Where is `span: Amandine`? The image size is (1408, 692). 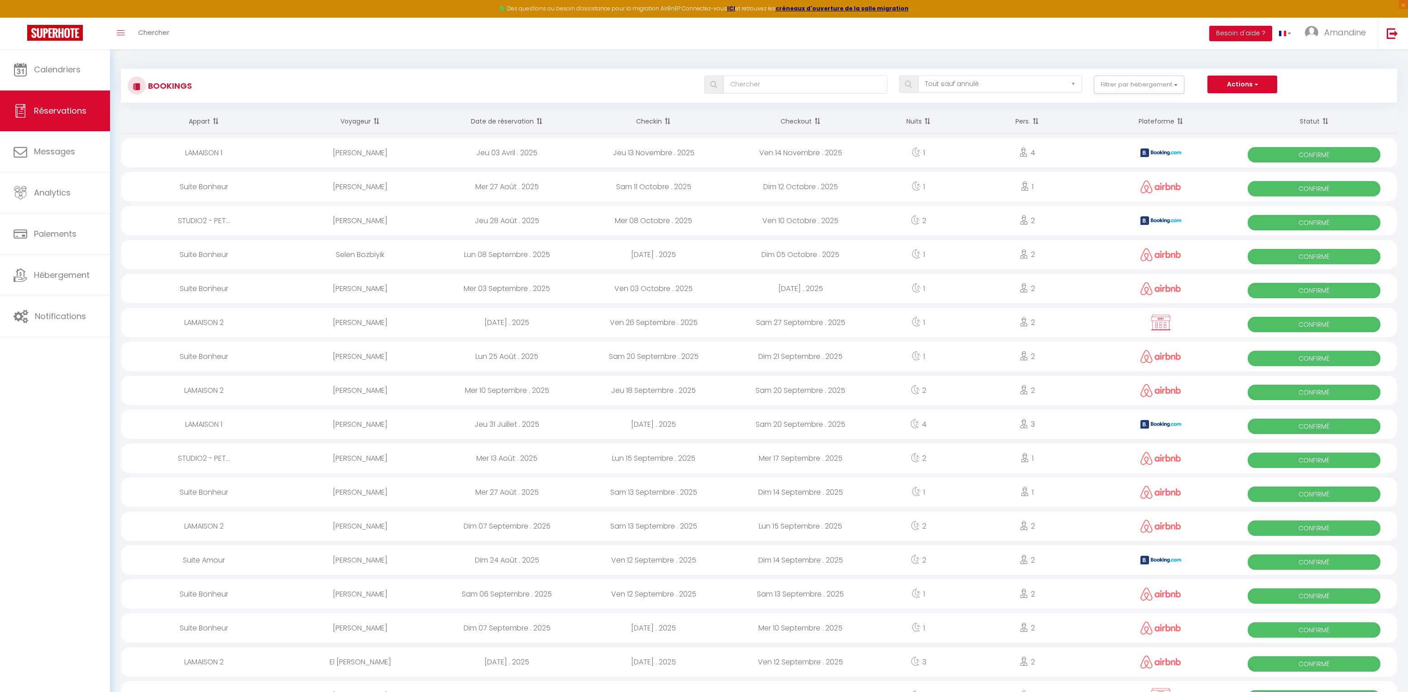
span: Amandine is located at coordinates (1345, 32).